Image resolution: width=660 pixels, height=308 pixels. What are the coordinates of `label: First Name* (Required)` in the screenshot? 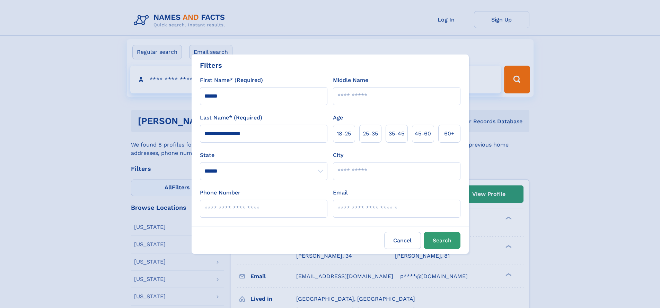 It's located at (232, 80).